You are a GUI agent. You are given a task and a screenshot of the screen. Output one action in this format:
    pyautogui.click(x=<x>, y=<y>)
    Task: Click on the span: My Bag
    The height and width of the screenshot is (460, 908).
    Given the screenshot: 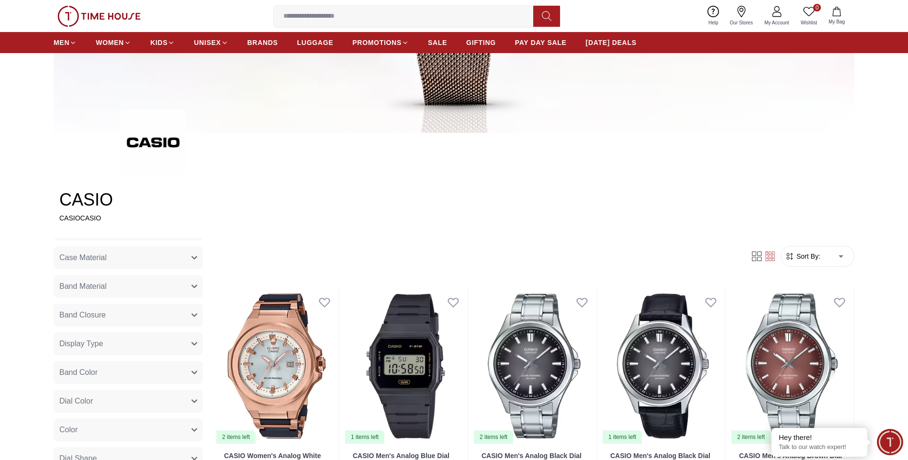 What is the action you would take?
    pyautogui.click(x=837, y=22)
    